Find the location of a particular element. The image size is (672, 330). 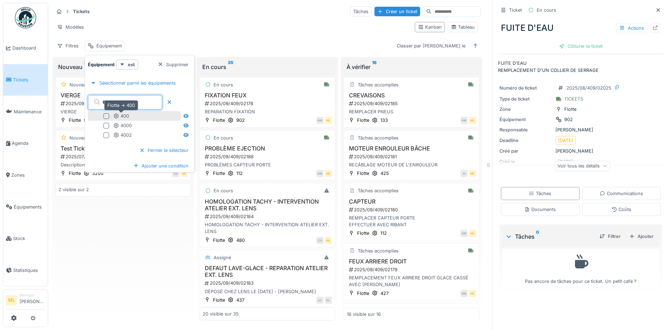

span: Dashboard is located at coordinates (29, 48).